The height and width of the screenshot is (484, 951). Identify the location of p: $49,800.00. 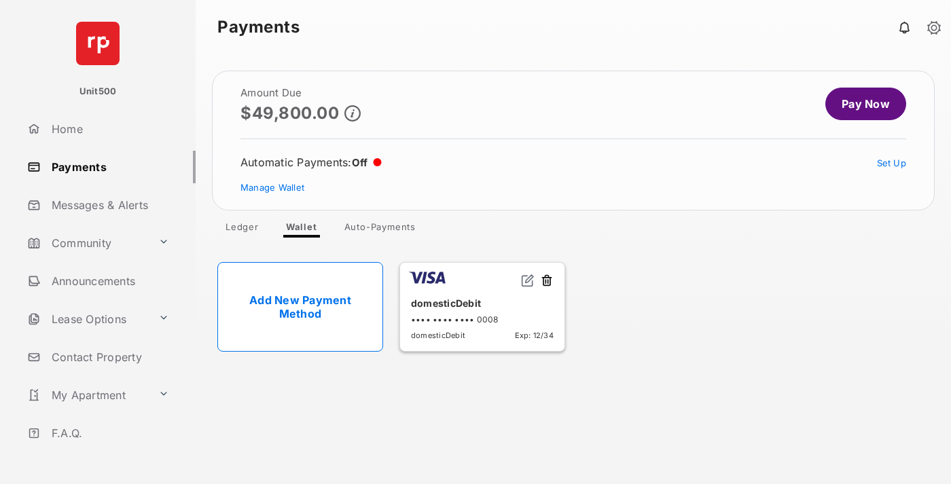
(289, 113).